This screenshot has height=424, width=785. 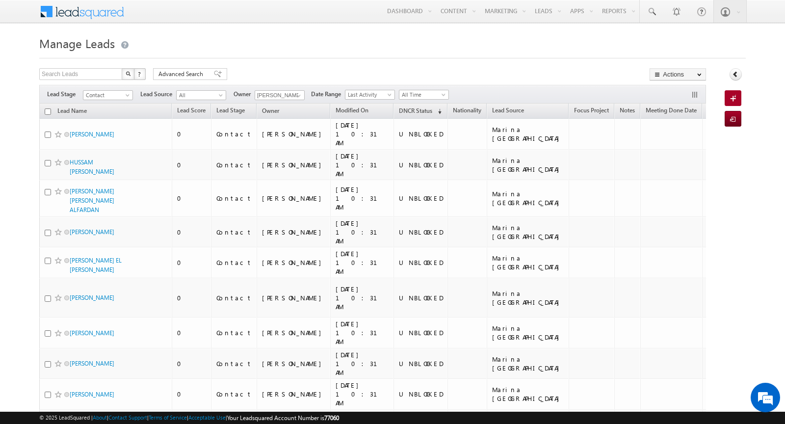 What do you see at coordinates (508, 110) in the screenshot?
I see `span: Lead Source` at bounding box center [508, 110].